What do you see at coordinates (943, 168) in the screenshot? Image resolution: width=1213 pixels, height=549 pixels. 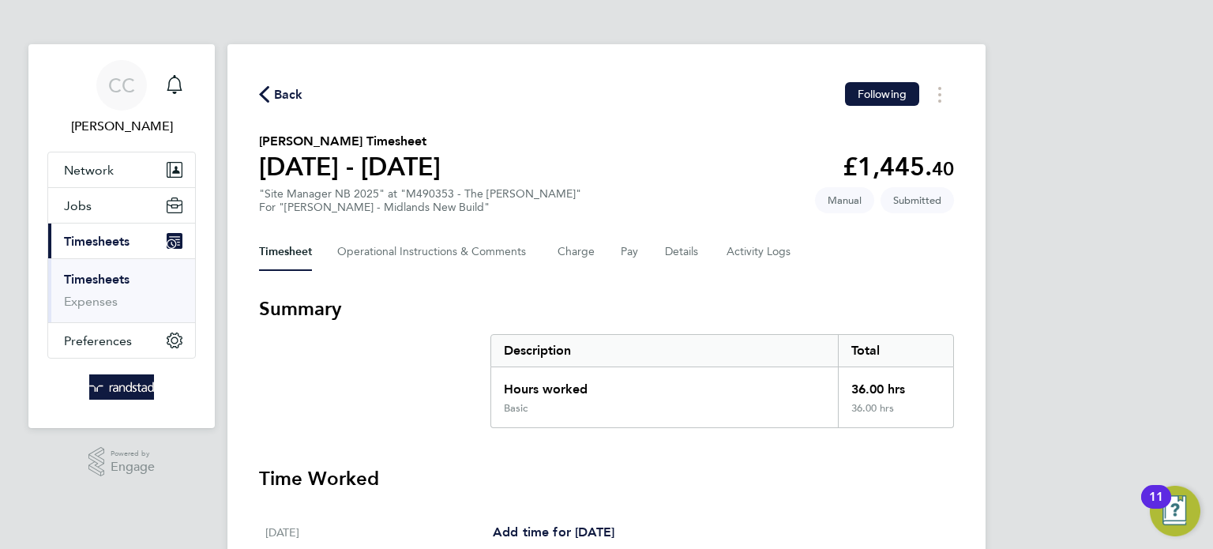 I see `span: 40` at bounding box center [943, 168].